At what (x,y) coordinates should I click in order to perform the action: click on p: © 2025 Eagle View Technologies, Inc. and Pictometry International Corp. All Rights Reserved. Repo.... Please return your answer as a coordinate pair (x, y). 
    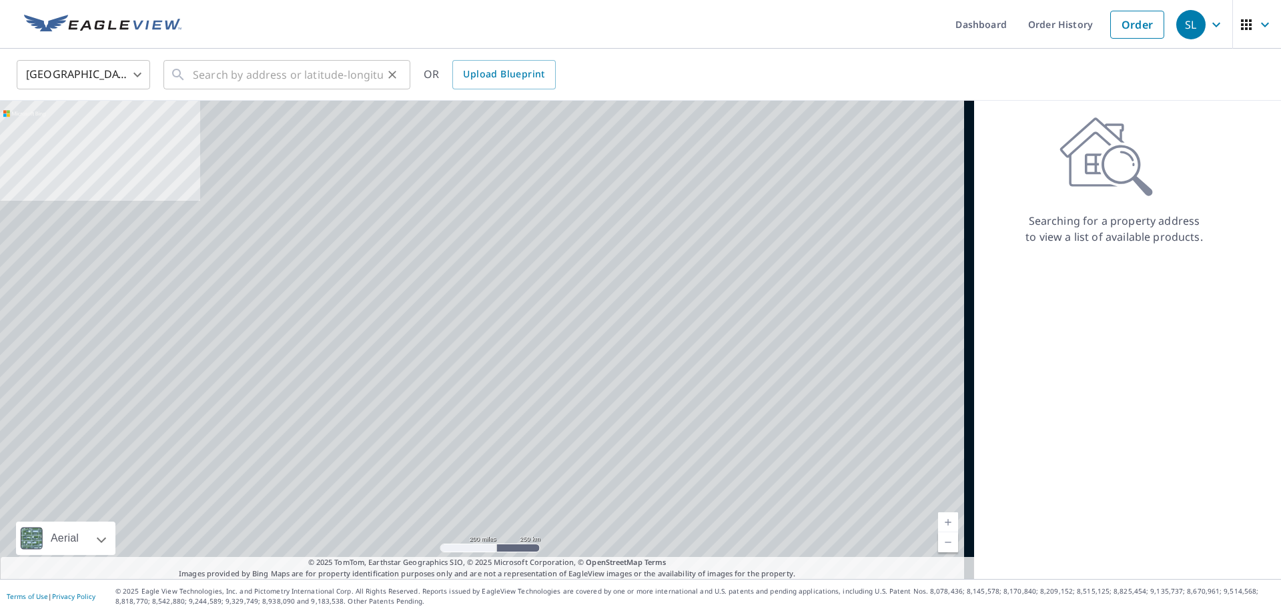
    Looking at the image, I should click on (695, 597).